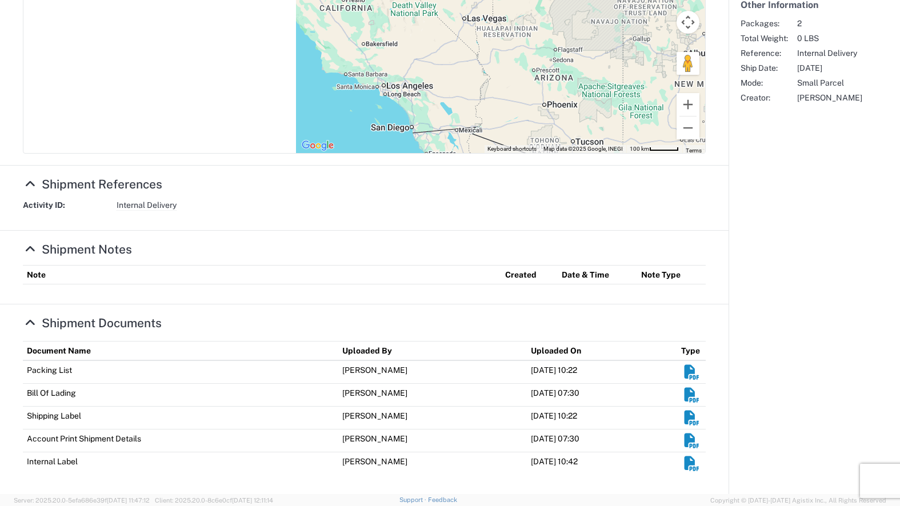  I want to click on table: Shipment Notes, so click(364, 275).